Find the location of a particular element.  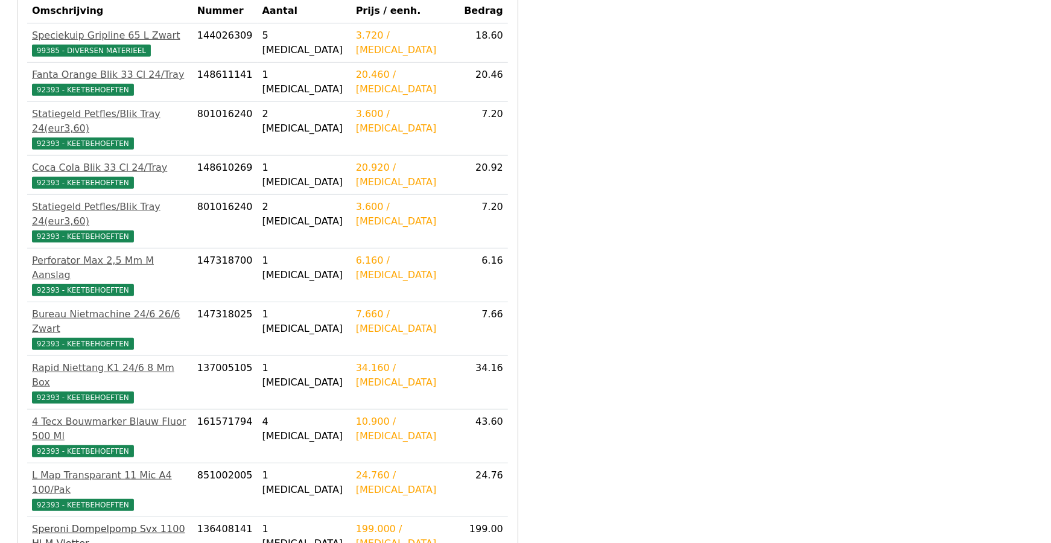

a: 4 Tecx Bouwmarker Blauw Fluor 500 Ml92393 - KEETBEHOEFTEN is located at coordinates (110, 436).